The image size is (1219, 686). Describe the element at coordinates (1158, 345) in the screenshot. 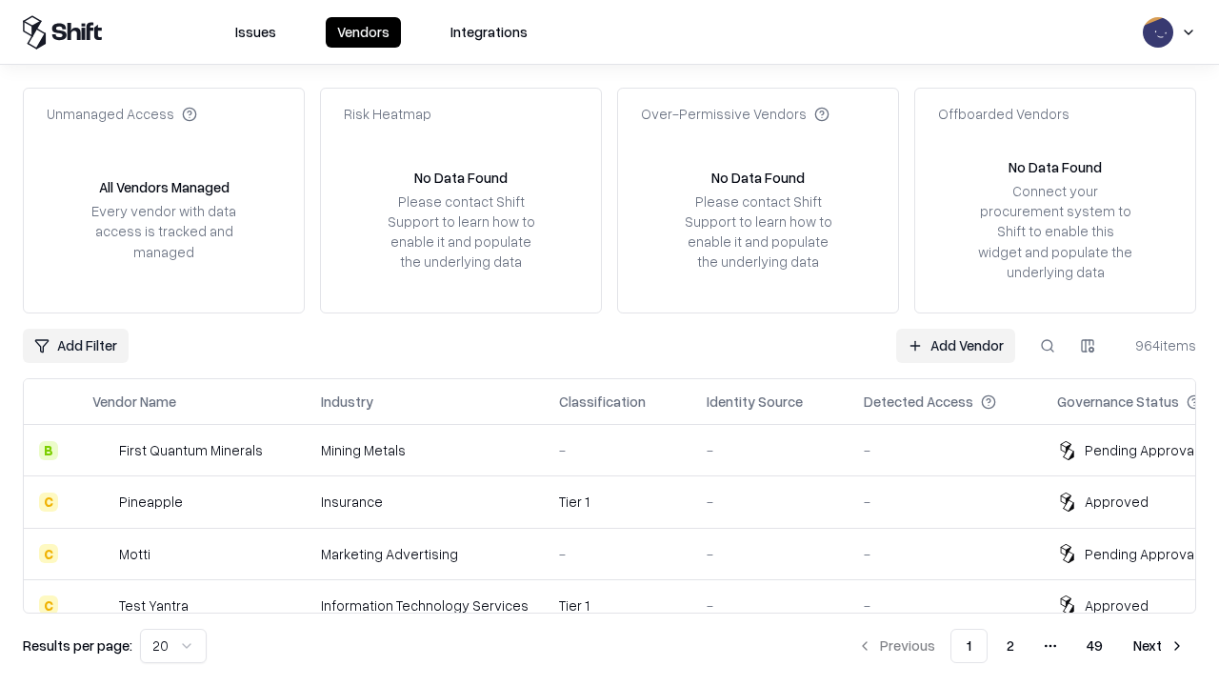

I see `div: 964 items` at that location.